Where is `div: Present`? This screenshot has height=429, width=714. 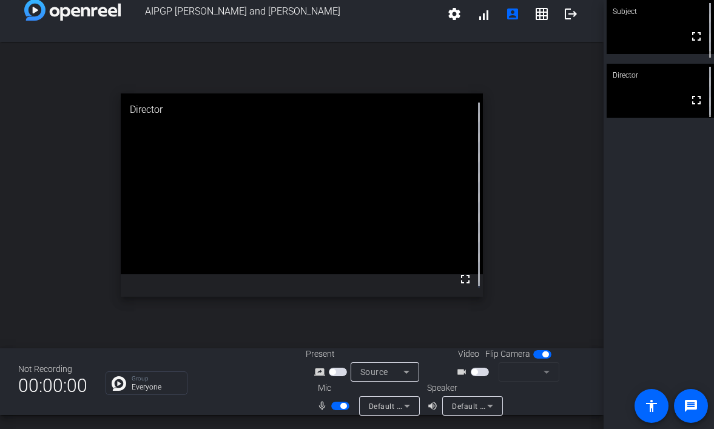 div: Present is located at coordinates (366, 354).